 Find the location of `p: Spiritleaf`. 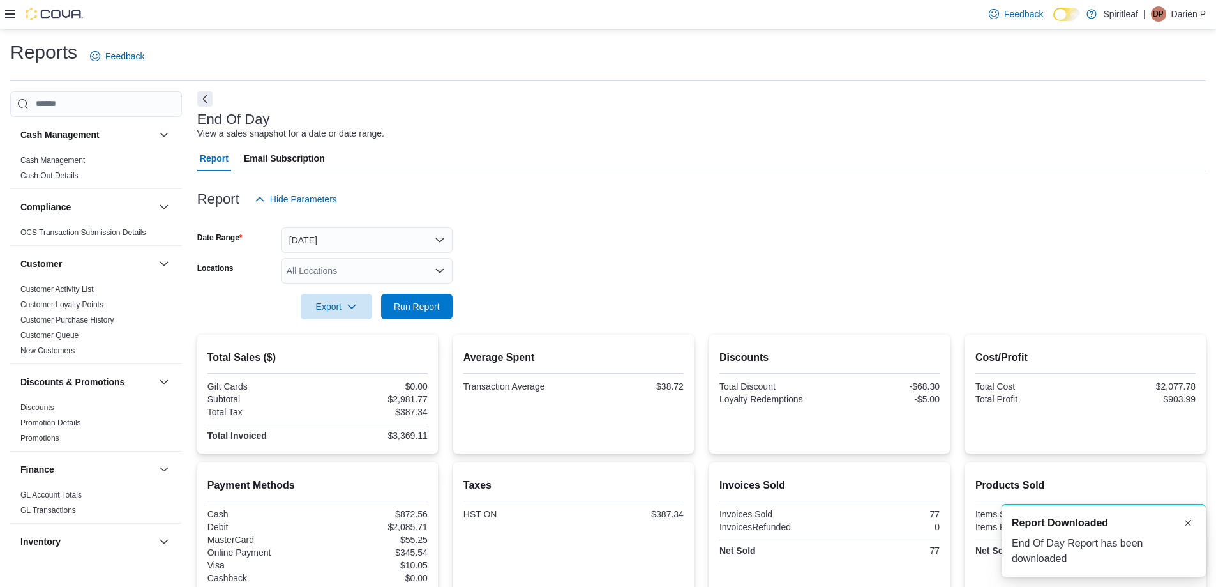

p: Spiritleaf is located at coordinates (1121, 14).